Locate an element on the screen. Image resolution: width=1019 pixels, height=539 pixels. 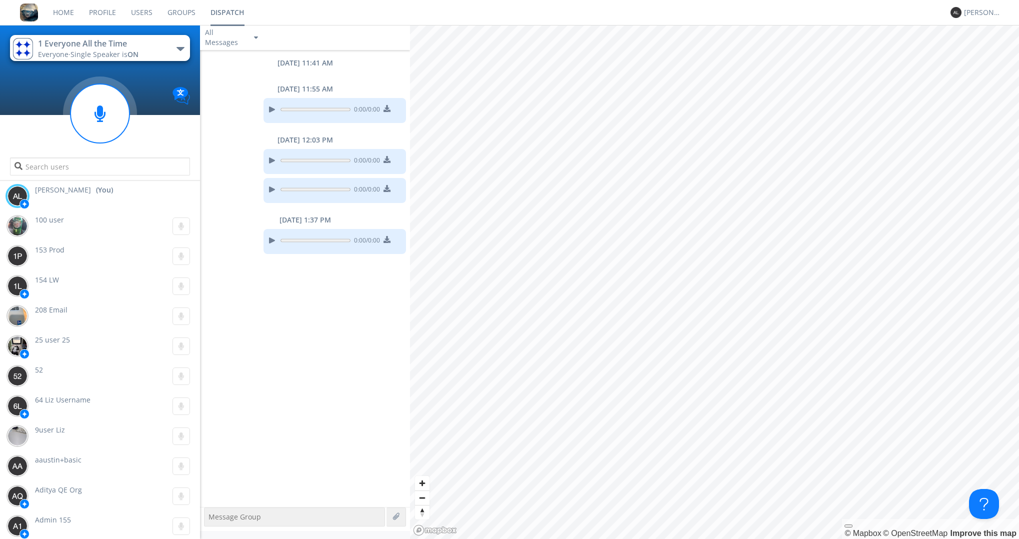
img: 305fa19a2e58434bb3f4e88bbfc8325e is located at coordinates (18, 436).